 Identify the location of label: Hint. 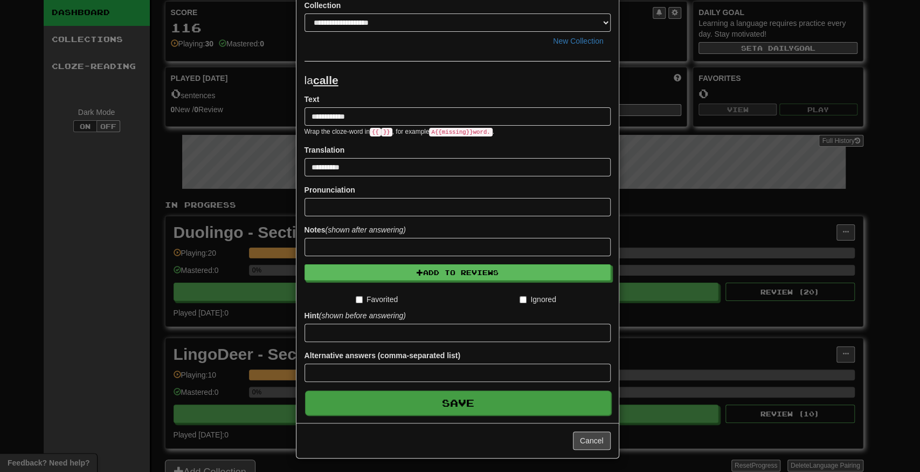
(355, 315).